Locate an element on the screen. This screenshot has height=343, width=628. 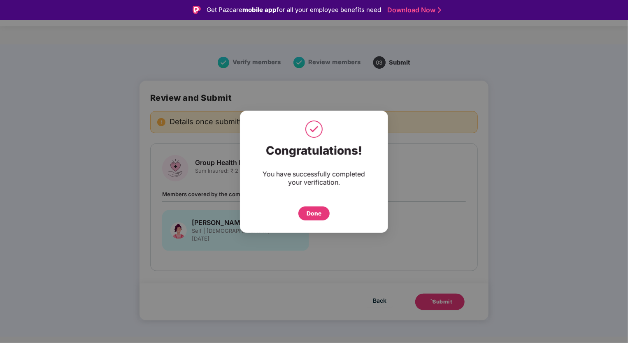
div: Congratulations! is located at coordinates (314, 151).